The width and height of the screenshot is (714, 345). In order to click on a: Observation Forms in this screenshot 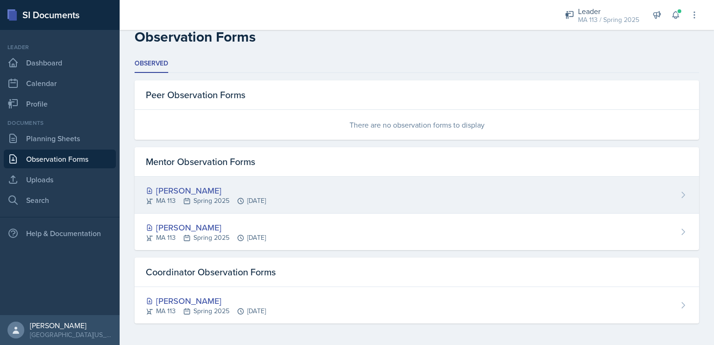, I will do `click(60, 159)`.